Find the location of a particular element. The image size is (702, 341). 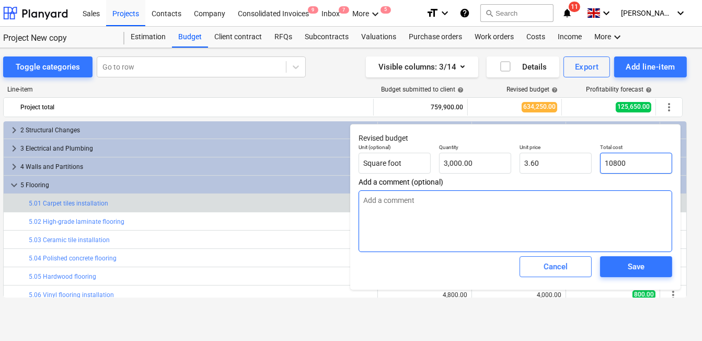

div: Details is located at coordinates (523, 67).